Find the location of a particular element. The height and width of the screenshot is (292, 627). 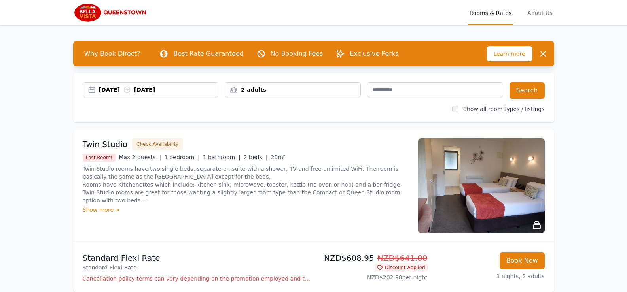

span: Last Room! is located at coordinates (99, 158).